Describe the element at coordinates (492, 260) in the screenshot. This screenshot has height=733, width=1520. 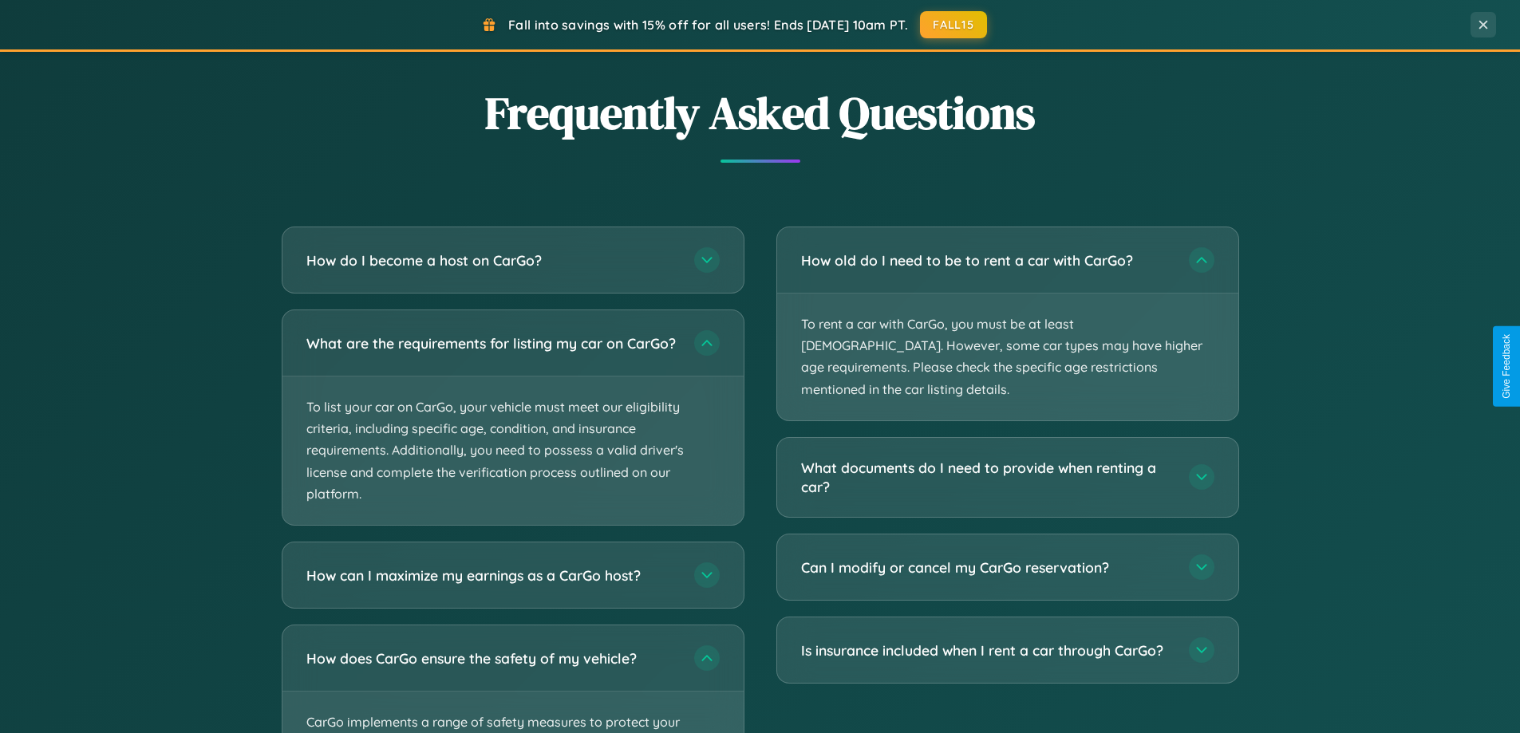
I see `h3: How do I become a host on CarGo?` at that location.